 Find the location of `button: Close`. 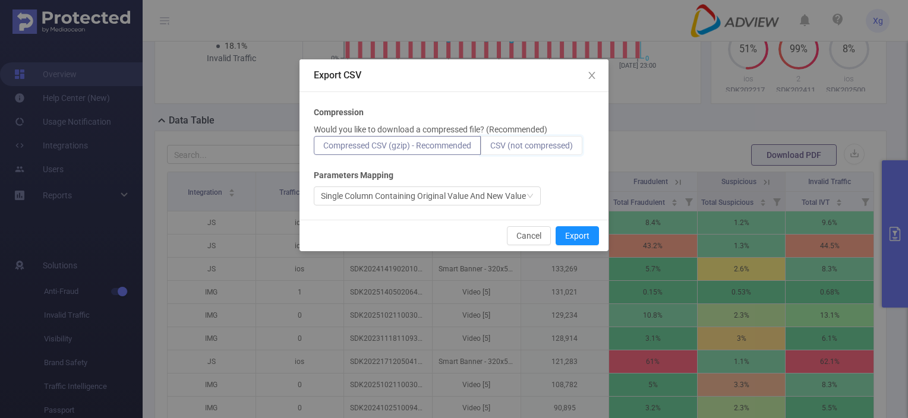

button: Close is located at coordinates (592, 76).